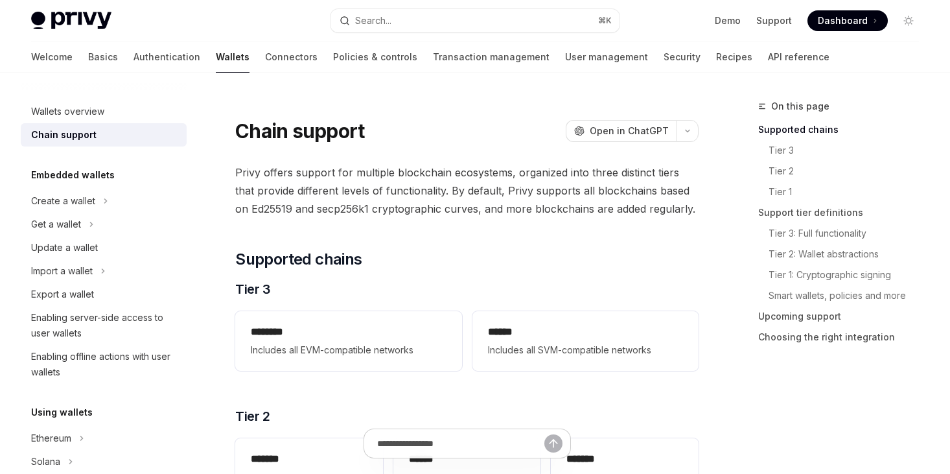  What do you see at coordinates (849, 192) in the screenshot?
I see `a: Tier 1` at bounding box center [849, 192].